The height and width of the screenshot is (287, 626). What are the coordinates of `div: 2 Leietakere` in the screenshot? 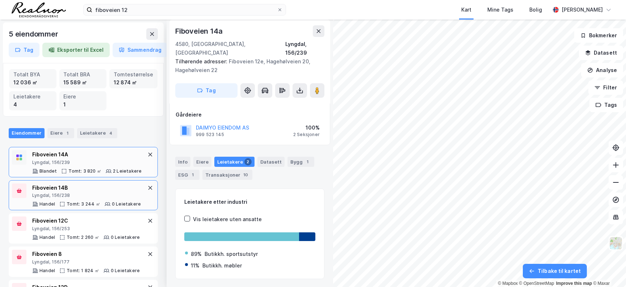 It's located at (127, 171).